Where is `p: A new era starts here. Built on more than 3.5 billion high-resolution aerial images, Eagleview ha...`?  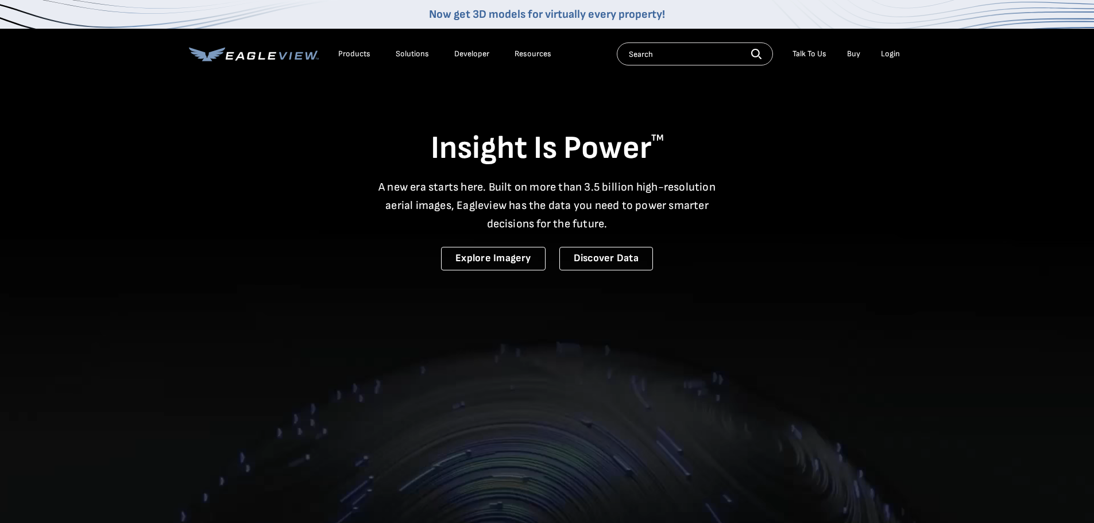
p: A new era starts here. Built on more than 3.5 billion high-resolution aerial images, Eagleview ha... is located at coordinates (547, 206).